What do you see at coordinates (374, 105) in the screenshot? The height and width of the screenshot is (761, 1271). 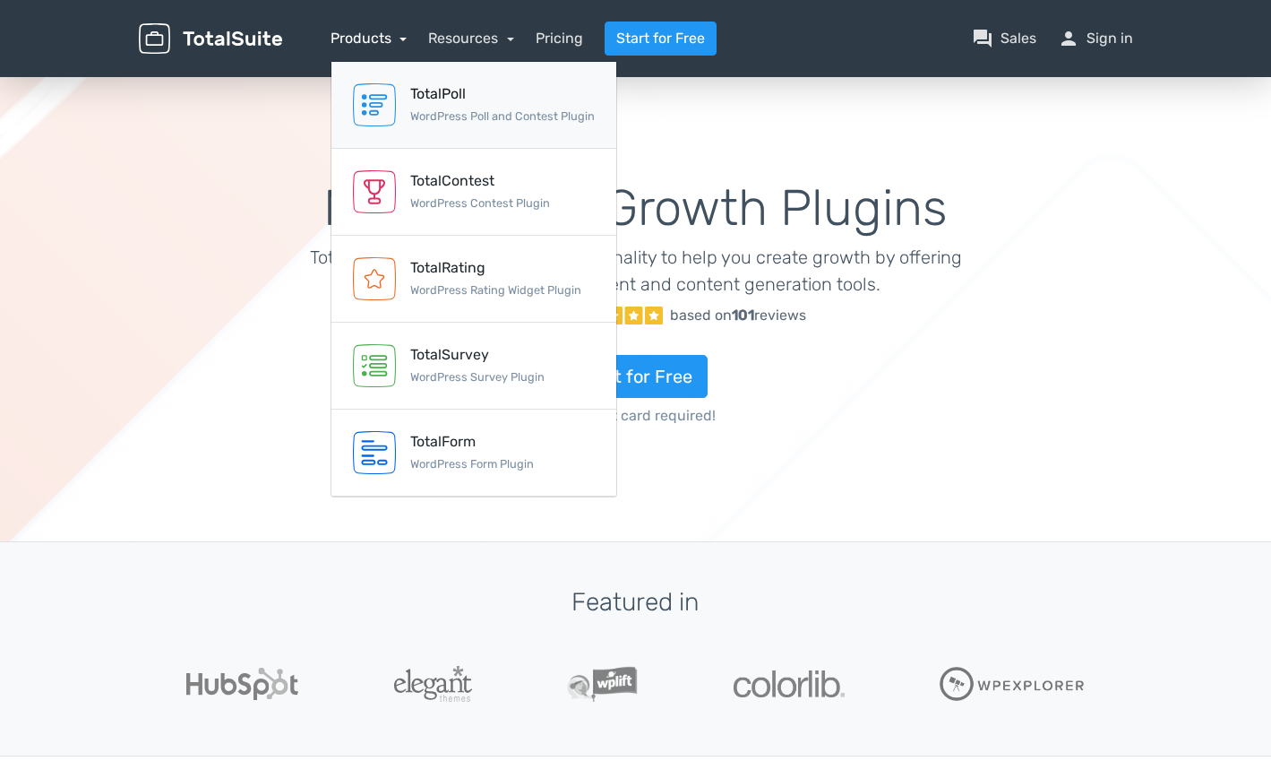 I see `img: TotalPoll` at bounding box center [374, 105].